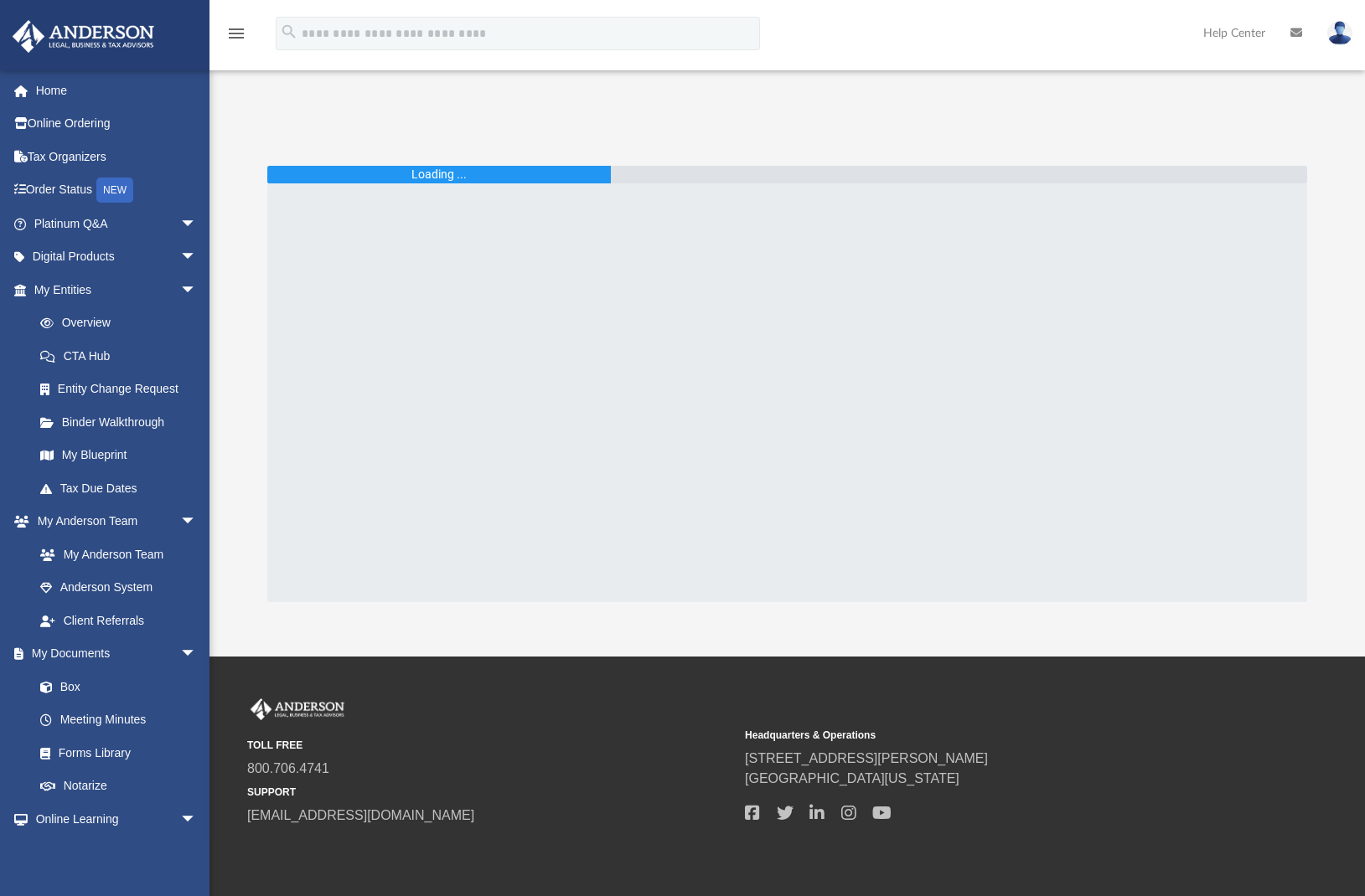  I want to click on a: Digital Productsarrow_drop_down, so click(116, 257).